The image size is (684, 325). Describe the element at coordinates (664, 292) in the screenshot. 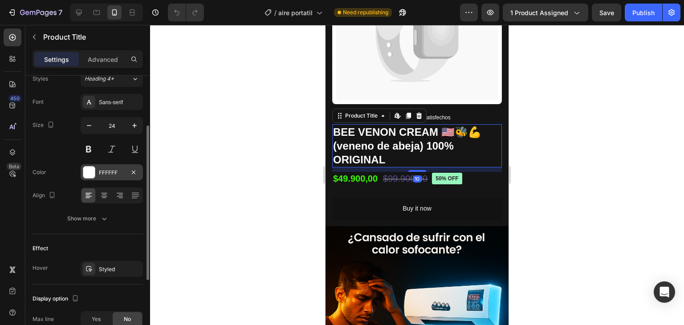

I see `div: Open Intercom Messenger` at that location.